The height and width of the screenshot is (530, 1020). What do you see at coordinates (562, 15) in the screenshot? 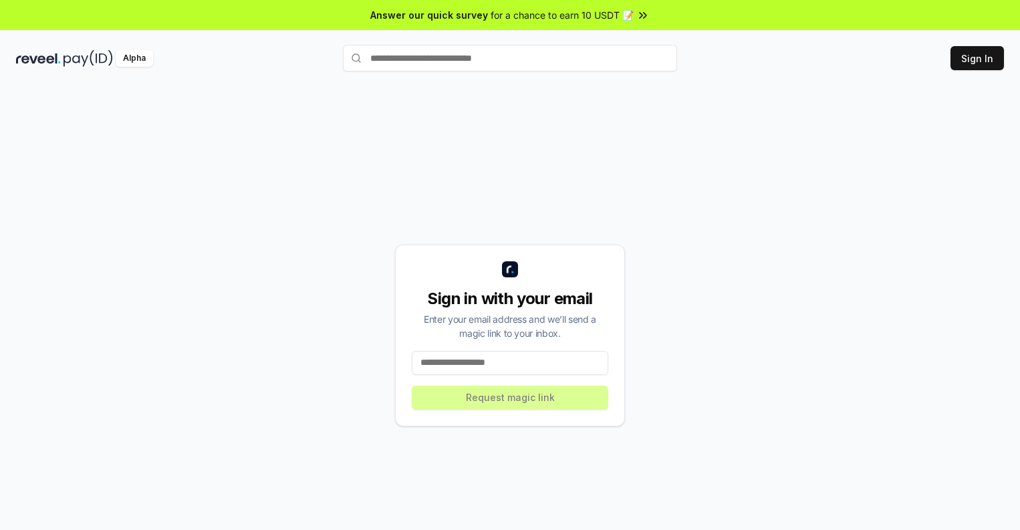
I see `span: for a chance to earn 10 USDT 📝` at bounding box center [562, 15].